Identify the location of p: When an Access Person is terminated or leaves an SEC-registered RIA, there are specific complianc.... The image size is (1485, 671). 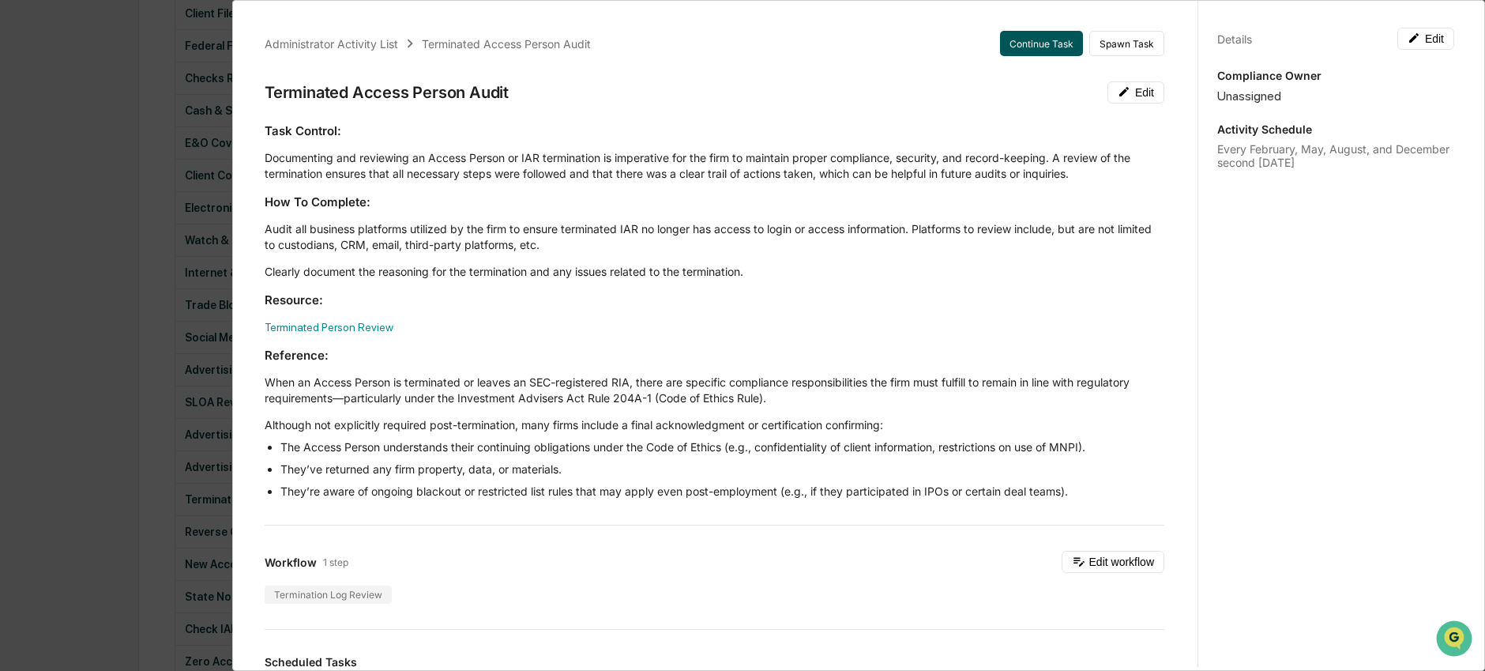
(714, 390).